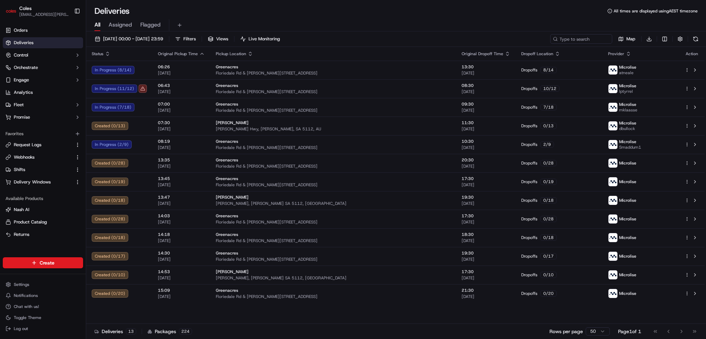 This screenshot has height=339, width=706. What do you see at coordinates (548, 275) in the screenshot?
I see `div: 0 / 10` at bounding box center [548, 275].